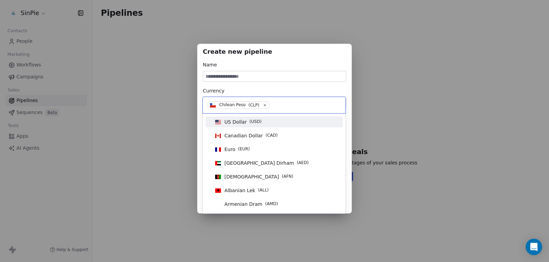 This screenshot has height=262, width=549. I want to click on span: ( AED ), so click(303, 163).